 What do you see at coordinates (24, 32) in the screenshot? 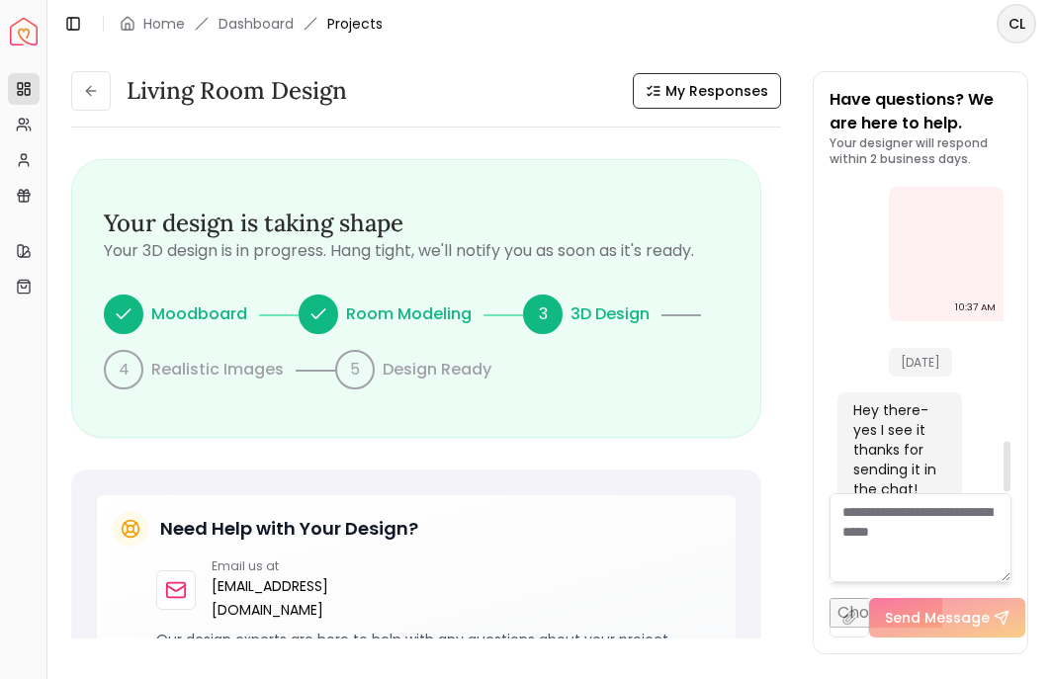
I see `a: Spacejoy` at bounding box center [24, 32].